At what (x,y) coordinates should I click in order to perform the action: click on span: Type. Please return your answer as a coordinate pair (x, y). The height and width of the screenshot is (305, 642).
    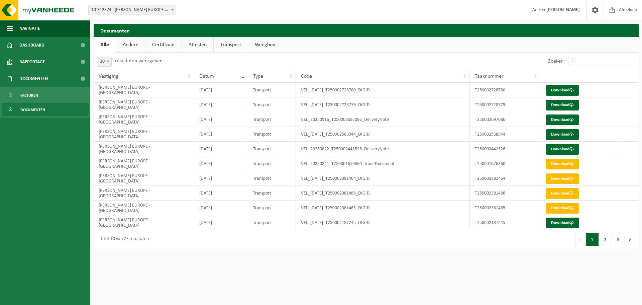
    Looking at the image, I should click on (258, 76).